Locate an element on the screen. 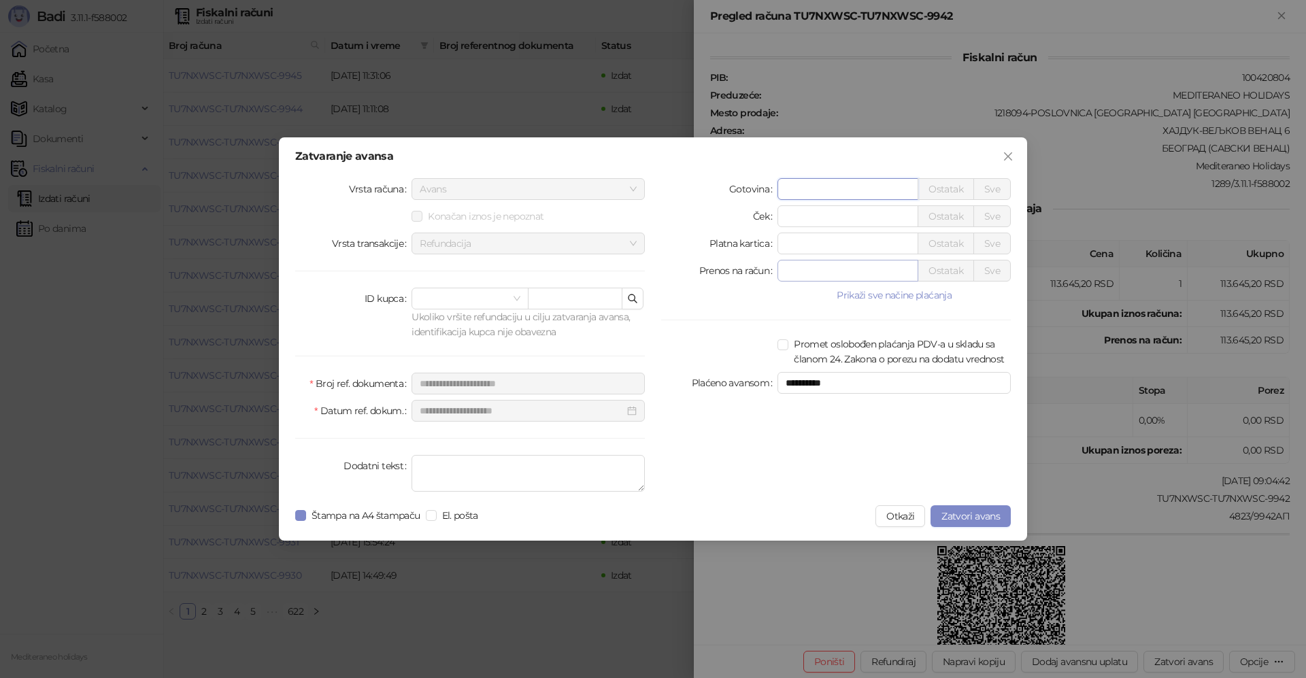 The height and width of the screenshot is (678, 1306). label: Vrsta transakcije is located at coordinates (372, 243).